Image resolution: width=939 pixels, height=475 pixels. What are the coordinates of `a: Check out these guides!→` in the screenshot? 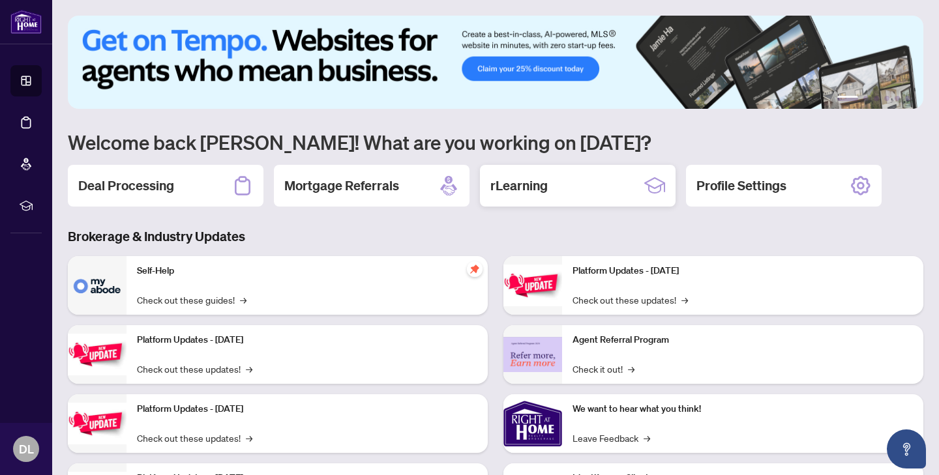 It's located at (192, 300).